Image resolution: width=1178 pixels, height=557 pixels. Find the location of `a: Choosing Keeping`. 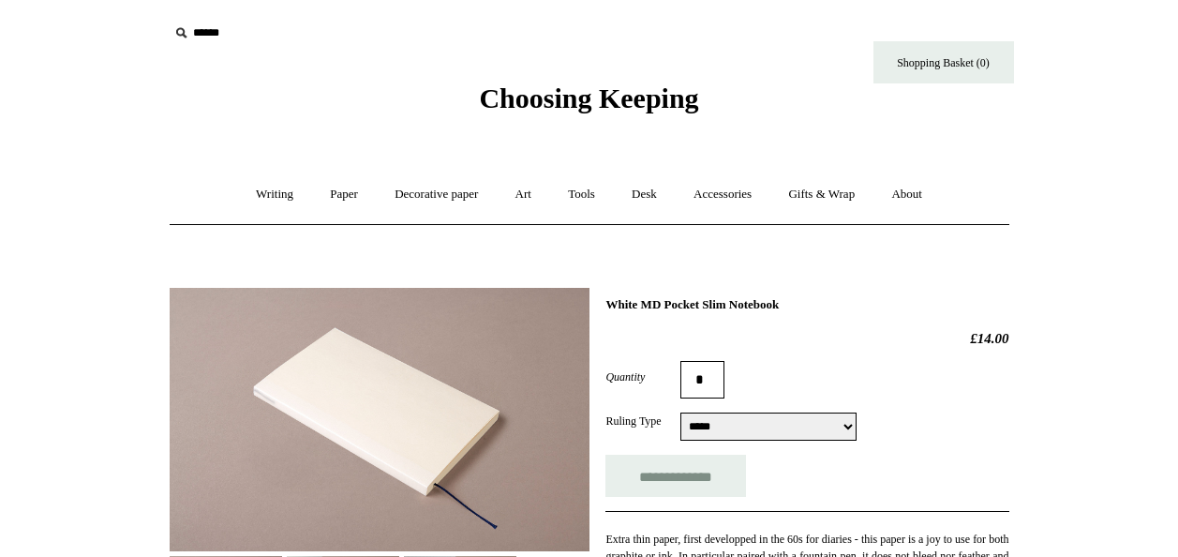

a: Choosing Keeping is located at coordinates (589, 104).